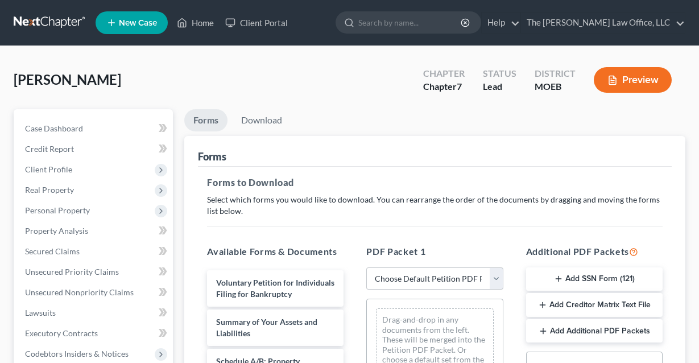  I want to click on div: Lead, so click(499, 86).